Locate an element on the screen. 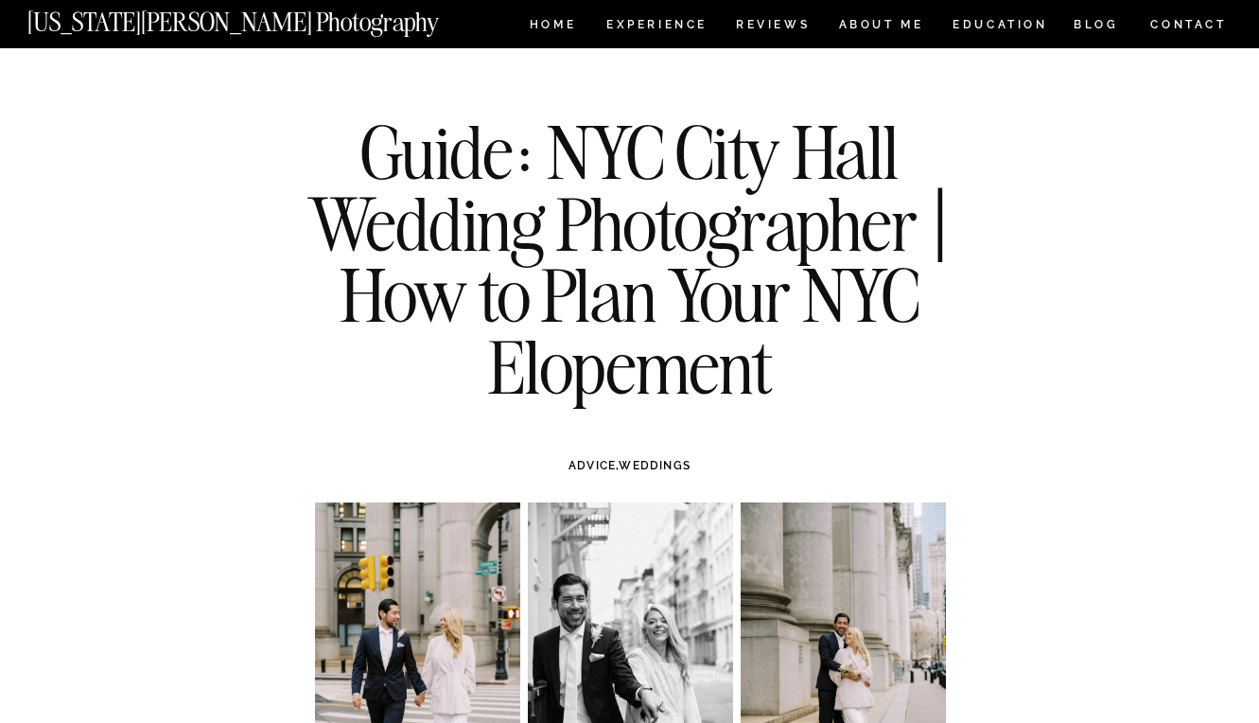  a: EDUCATION is located at coordinates (1000, 26).